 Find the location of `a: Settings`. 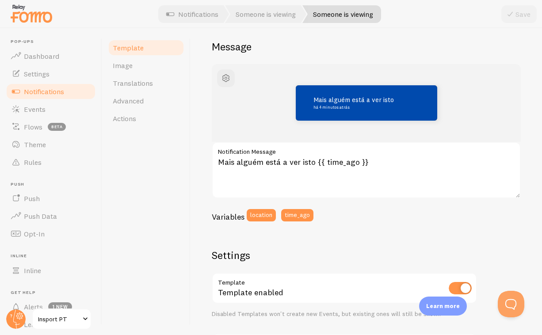

a: Settings is located at coordinates (51, 74).